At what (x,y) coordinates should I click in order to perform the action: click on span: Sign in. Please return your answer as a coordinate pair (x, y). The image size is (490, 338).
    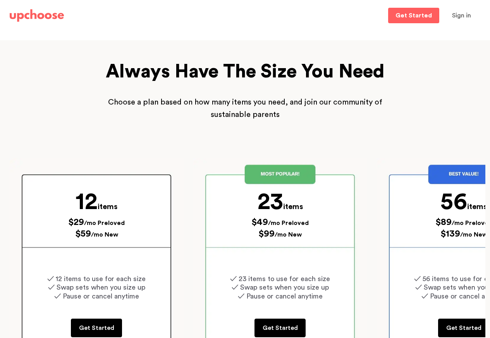
    Looking at the image, I should click on (462, 16).